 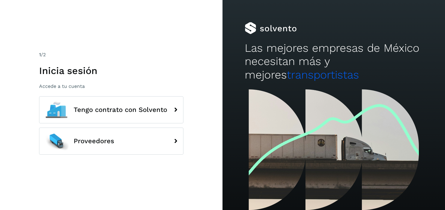 I want to click on button: Tengo contrato con Solvento, so click(x=111, y=110).